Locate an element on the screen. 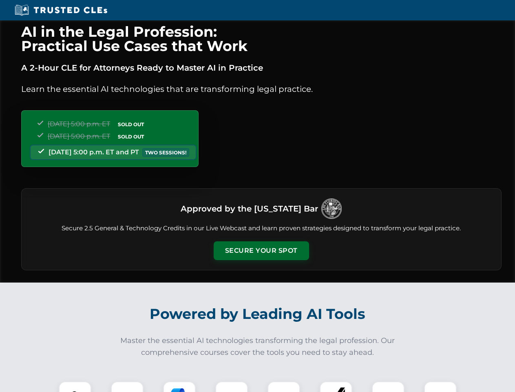 This screenshot has width=515, height=392. p: Secure 2.5 General & Technology Credits in our Live Webcast and learn proven strategies designed ... is located at coordinates (262, 228).